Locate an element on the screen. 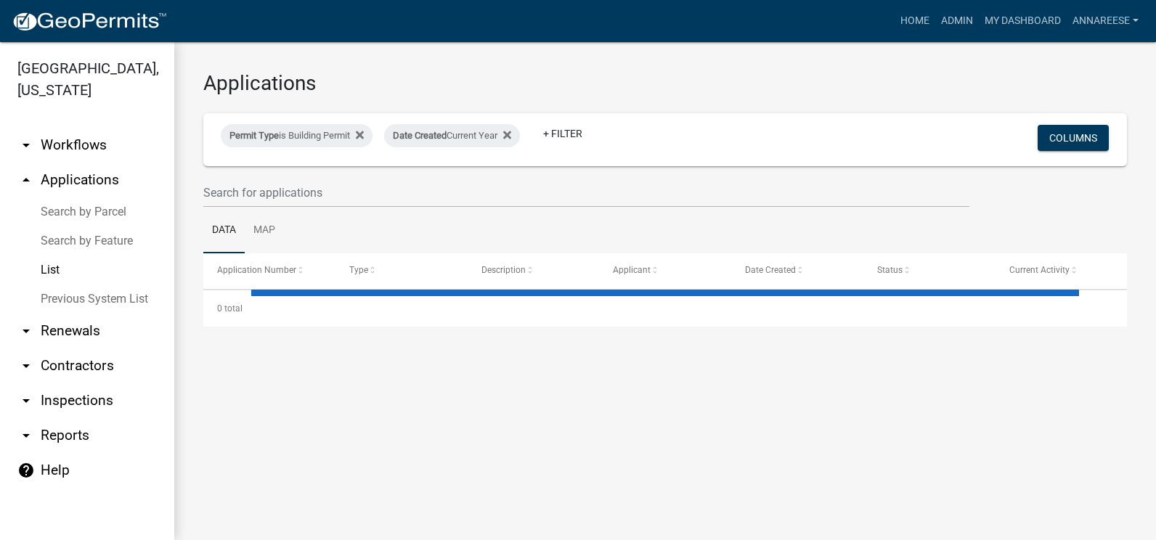 This screenshot has height=540, width=1156. span: Applicant is located at coordinates (632, 270).